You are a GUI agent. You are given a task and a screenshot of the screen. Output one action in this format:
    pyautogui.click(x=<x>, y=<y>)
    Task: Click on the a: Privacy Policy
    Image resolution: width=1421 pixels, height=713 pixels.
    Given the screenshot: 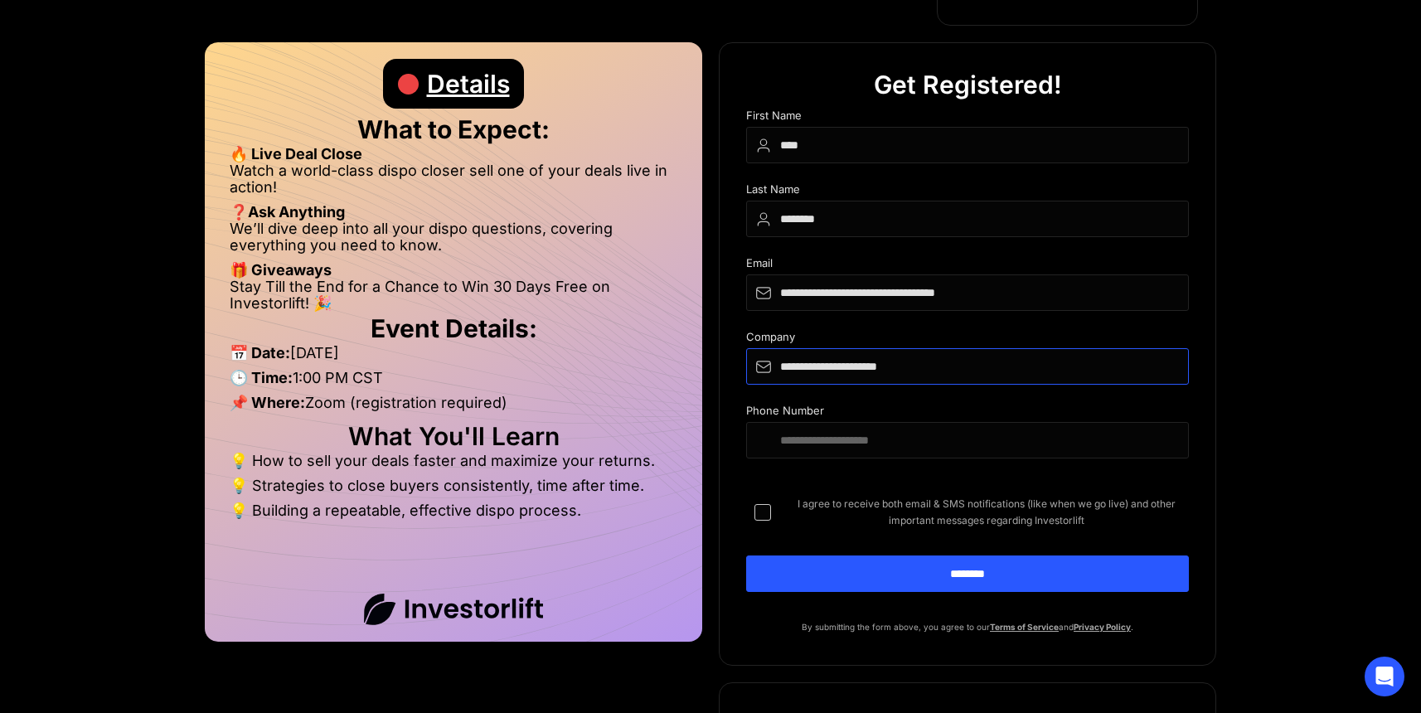 What is the action you would take?
    pyautogui.click(x=1102, y=627)
    